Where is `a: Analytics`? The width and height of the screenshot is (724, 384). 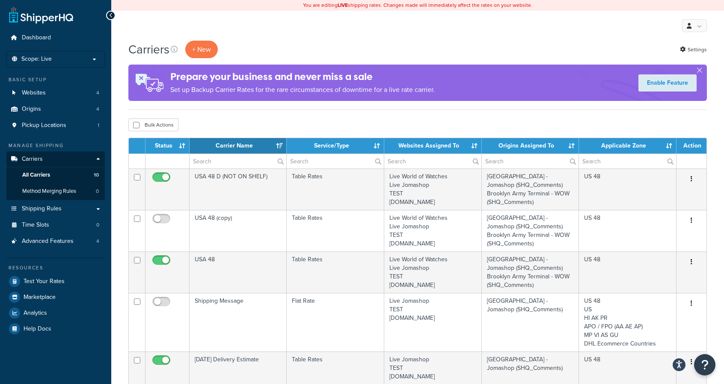
a: Analytics is located at coordinates (56, 313).